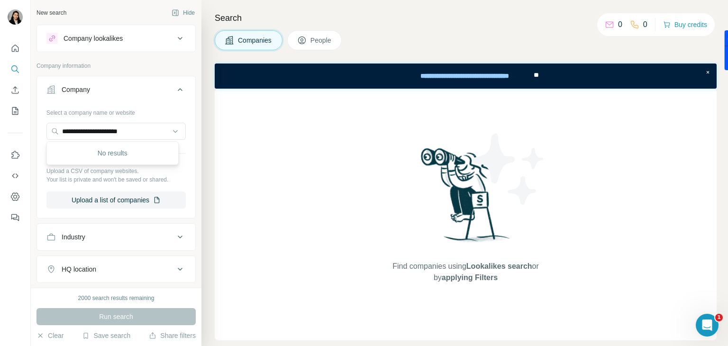  I want to click on button: Enrich CSV, so click(15, 90).